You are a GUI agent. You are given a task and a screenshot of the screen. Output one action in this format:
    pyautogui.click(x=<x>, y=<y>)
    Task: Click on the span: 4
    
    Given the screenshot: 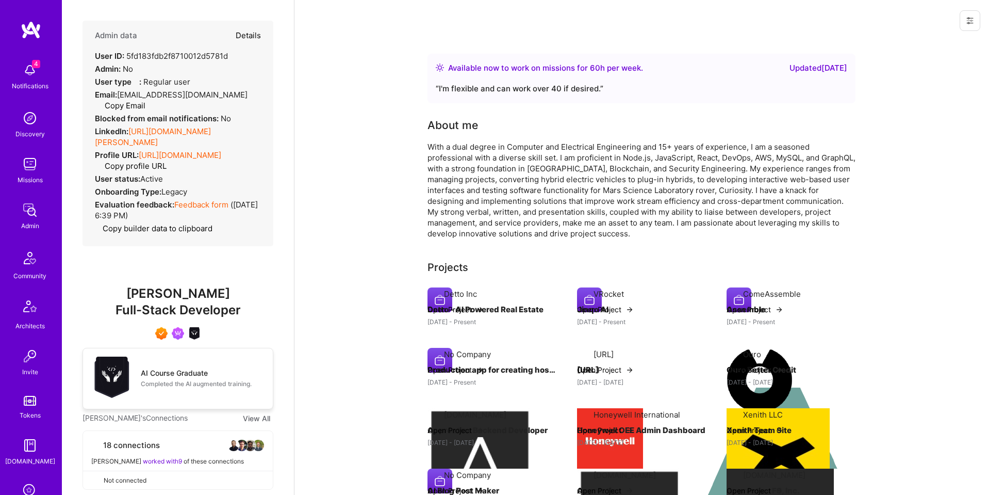 What is the action you would take?
    pyautogui.click(x=36, y=64)
    